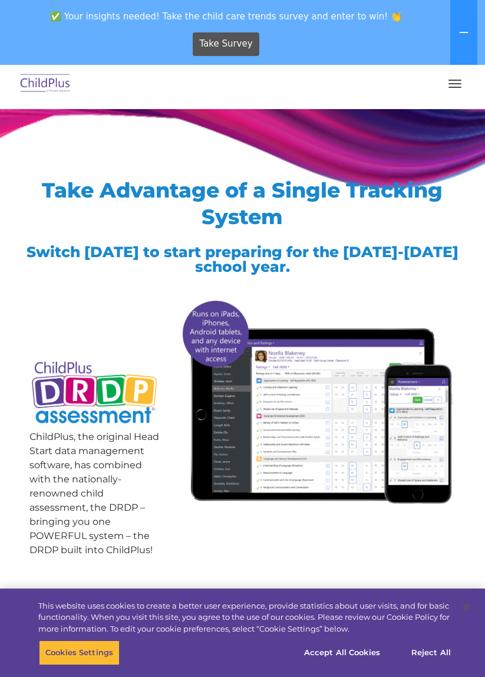  I want to click on button: Close, so click(466, 607).